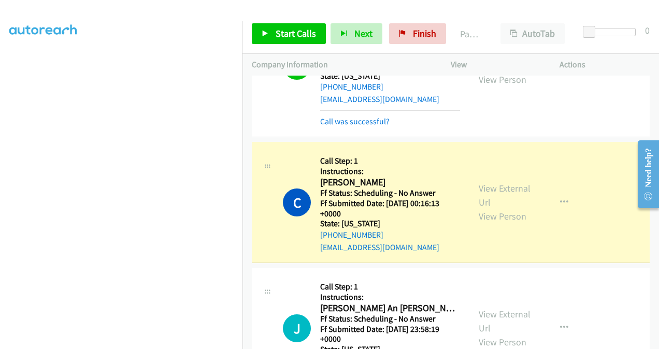  Describe the element at coordinates (417, 34) in the screenshot. I see `a: Finish` at that location.